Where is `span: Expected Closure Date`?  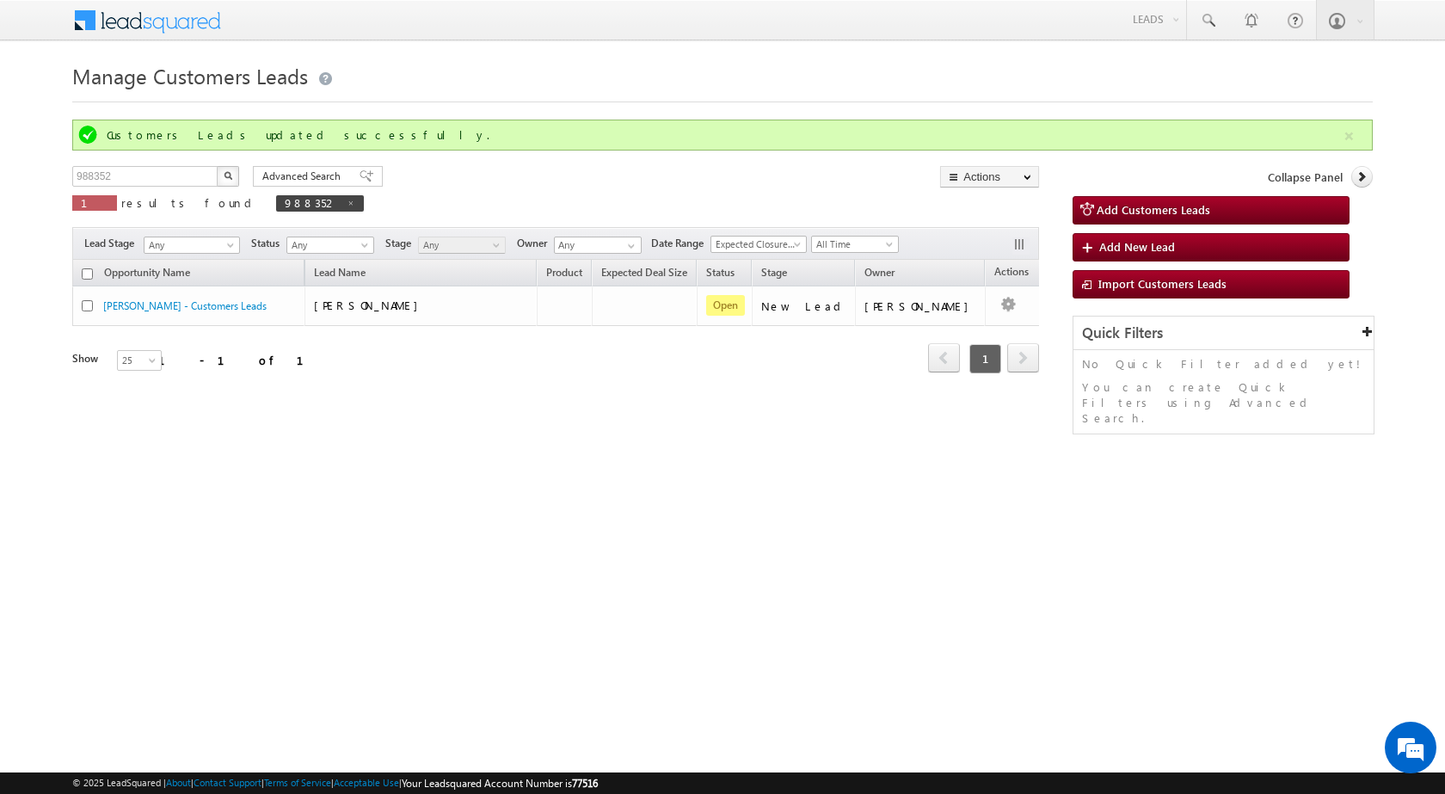 span: Expected Closure Date is located at coordinates (756, 244).